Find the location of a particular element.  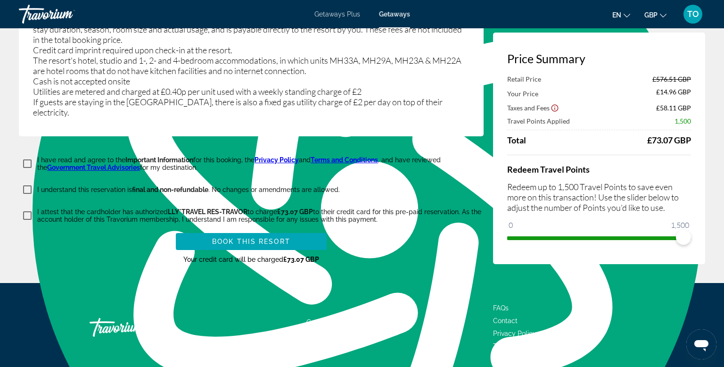

button: User Menu is located at coordinates (693, 14).